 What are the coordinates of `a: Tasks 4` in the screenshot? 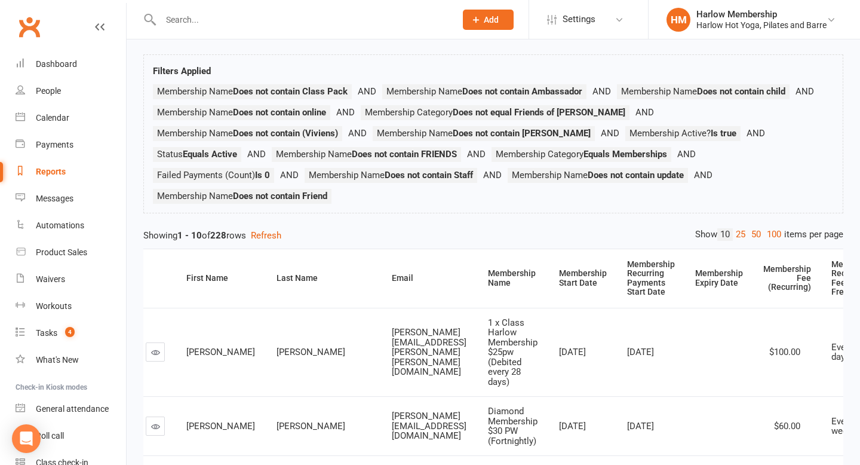 It's located at (70, 333).